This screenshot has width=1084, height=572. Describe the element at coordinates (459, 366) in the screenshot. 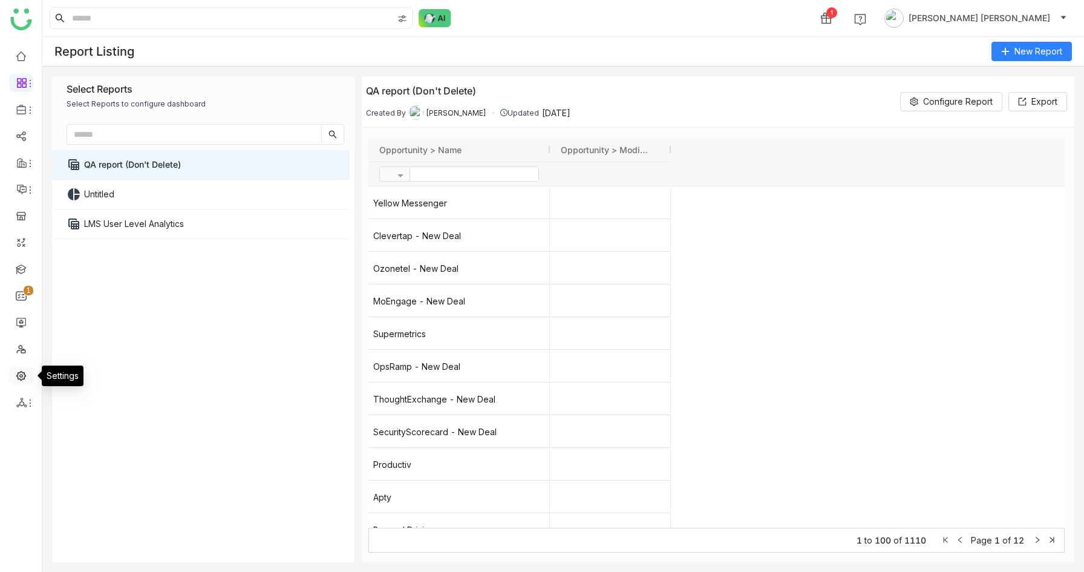

I see `div: OpsRamp - New Deal` at that location.